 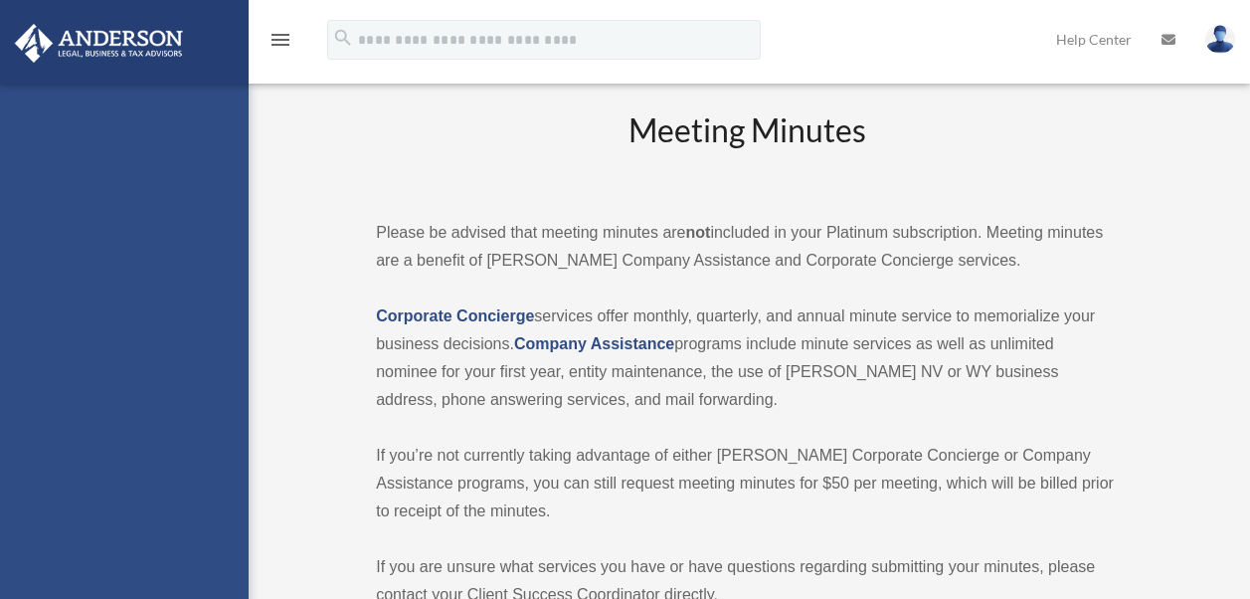 What do you see at coordinates (747, 149) in the screenshot?
I see `h2: Meeting Minutes` at bounding box center [747, 149].